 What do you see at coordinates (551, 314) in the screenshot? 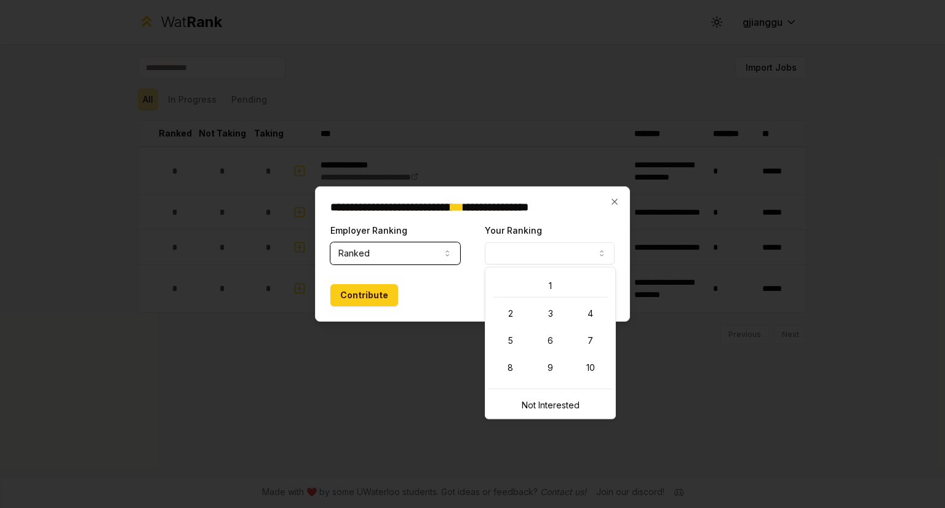
I see `span: 3` at bounding box center [551, 314].